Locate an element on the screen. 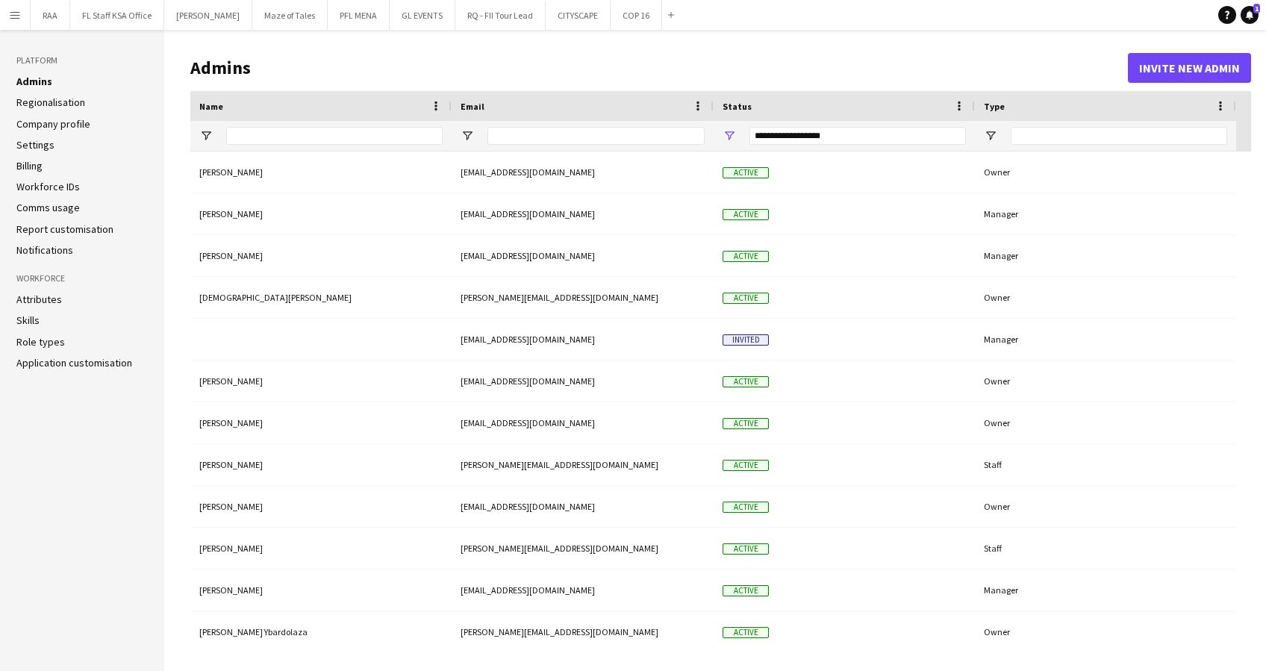  a: Regionalisation is located at coordinates (51, 102).